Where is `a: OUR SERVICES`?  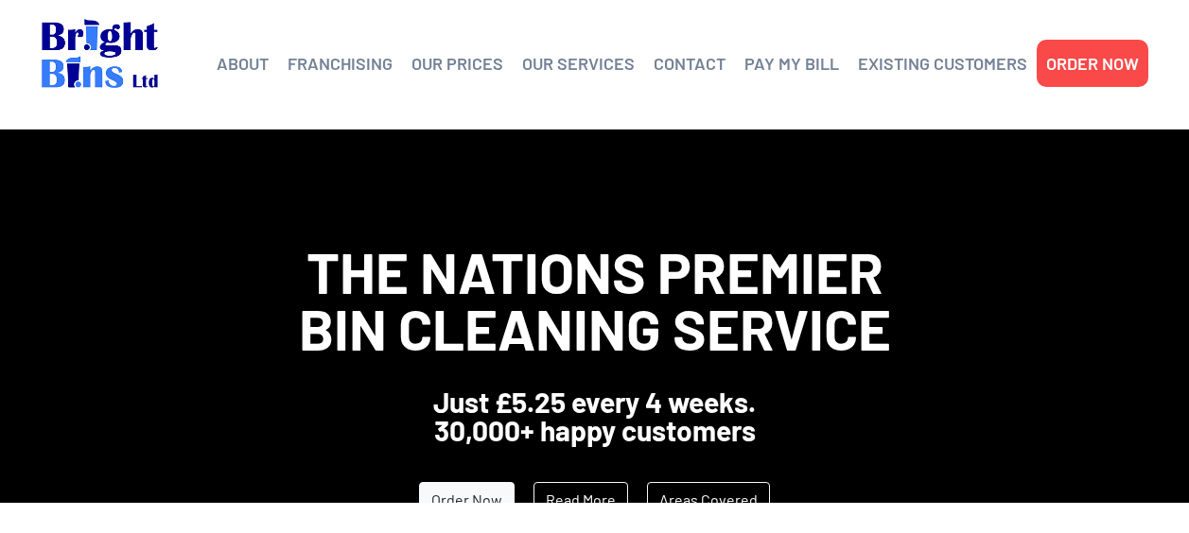
a: OUR SERVICES is located at coordinates (578, 63).